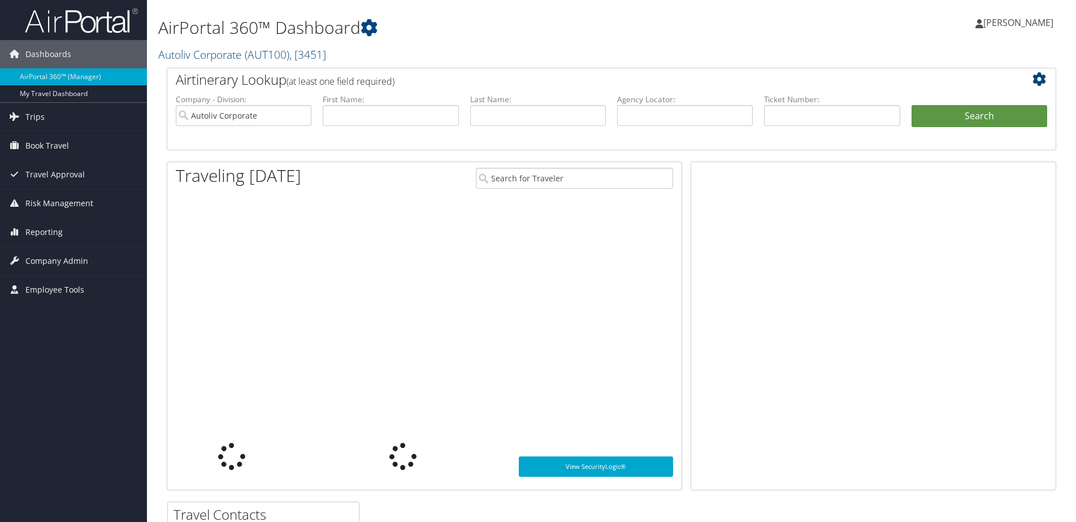  Describe the element at coordinates (35, 117) in the screenshot. I see `span: Trips` at that location.